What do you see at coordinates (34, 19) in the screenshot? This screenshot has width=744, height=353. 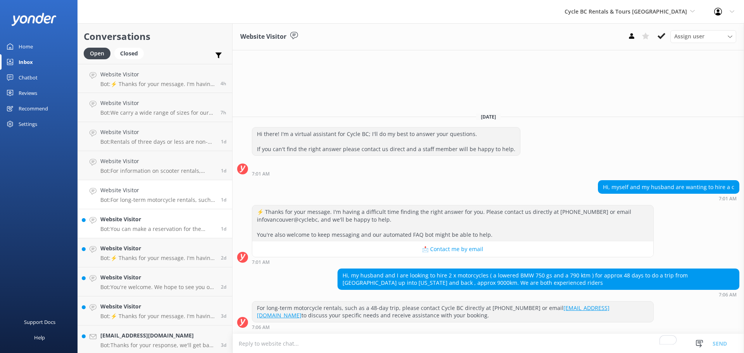 I see `img: yonder-white-logo.png` at bounding box center [34, 19].